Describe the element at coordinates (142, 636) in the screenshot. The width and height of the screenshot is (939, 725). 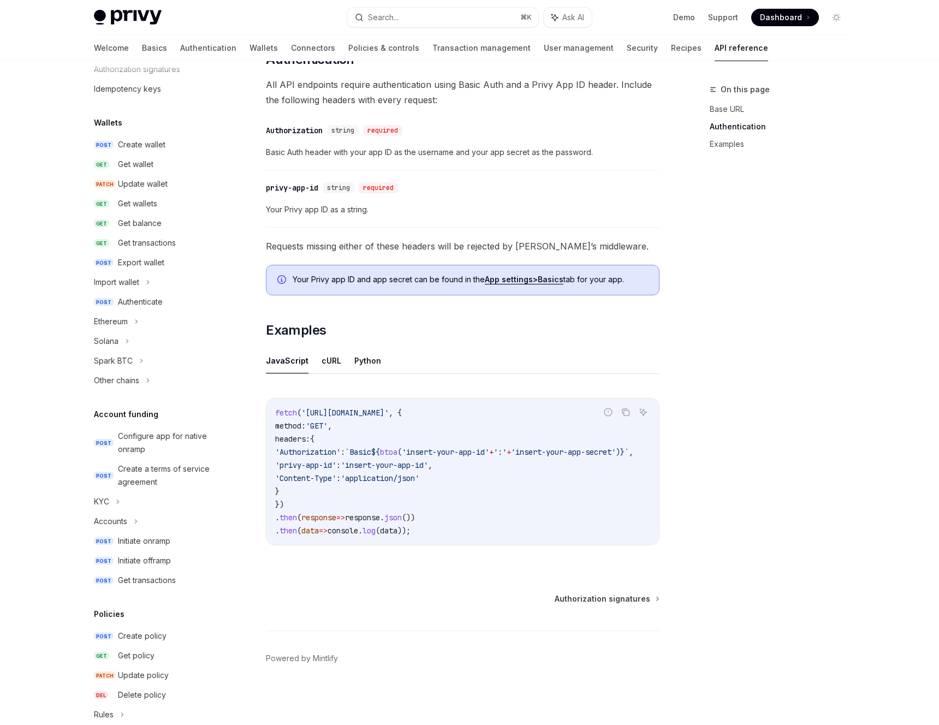
I see `div: Create policy` at that location.